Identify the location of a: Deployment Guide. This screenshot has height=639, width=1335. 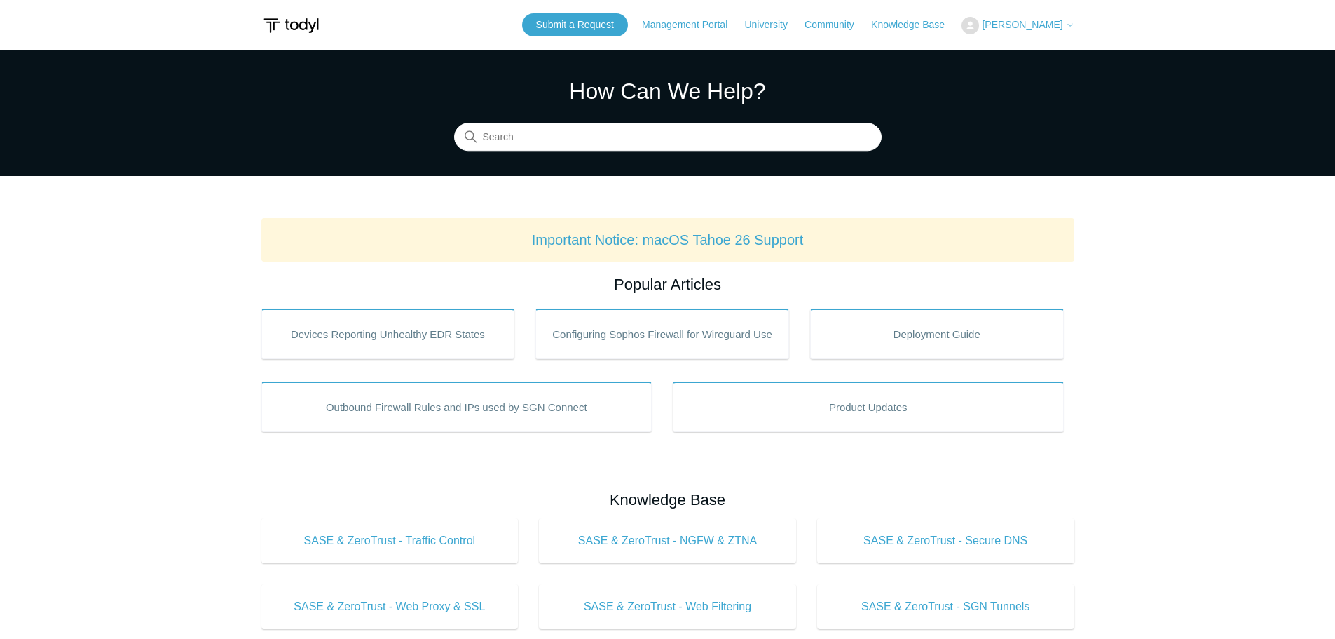
(937, 334).